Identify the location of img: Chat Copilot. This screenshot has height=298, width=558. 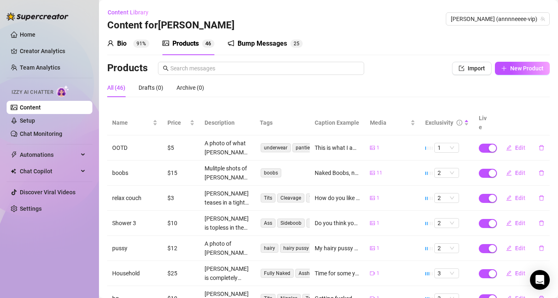
(13, 171).